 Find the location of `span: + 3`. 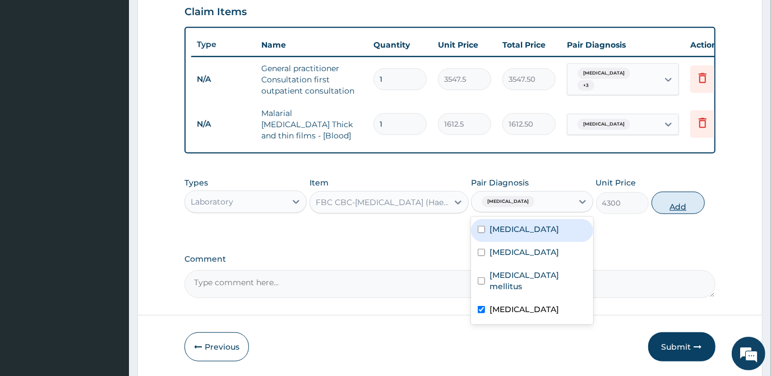

span: + 3 is located at coordinates (586, 86).